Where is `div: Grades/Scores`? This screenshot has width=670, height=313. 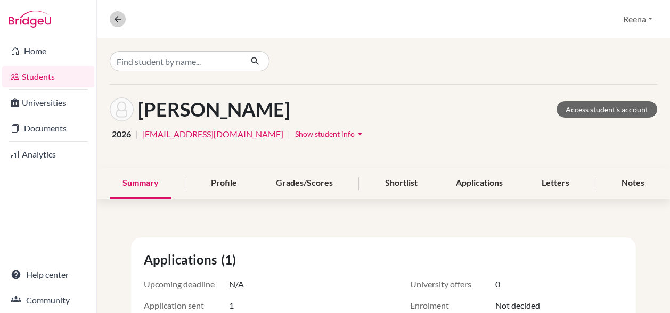 div: Grades/Scores is located at coordinates (304, 183).